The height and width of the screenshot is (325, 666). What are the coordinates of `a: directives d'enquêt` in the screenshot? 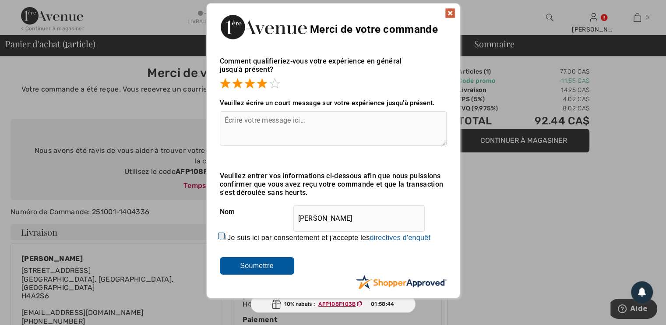 It's located at (400, 237).